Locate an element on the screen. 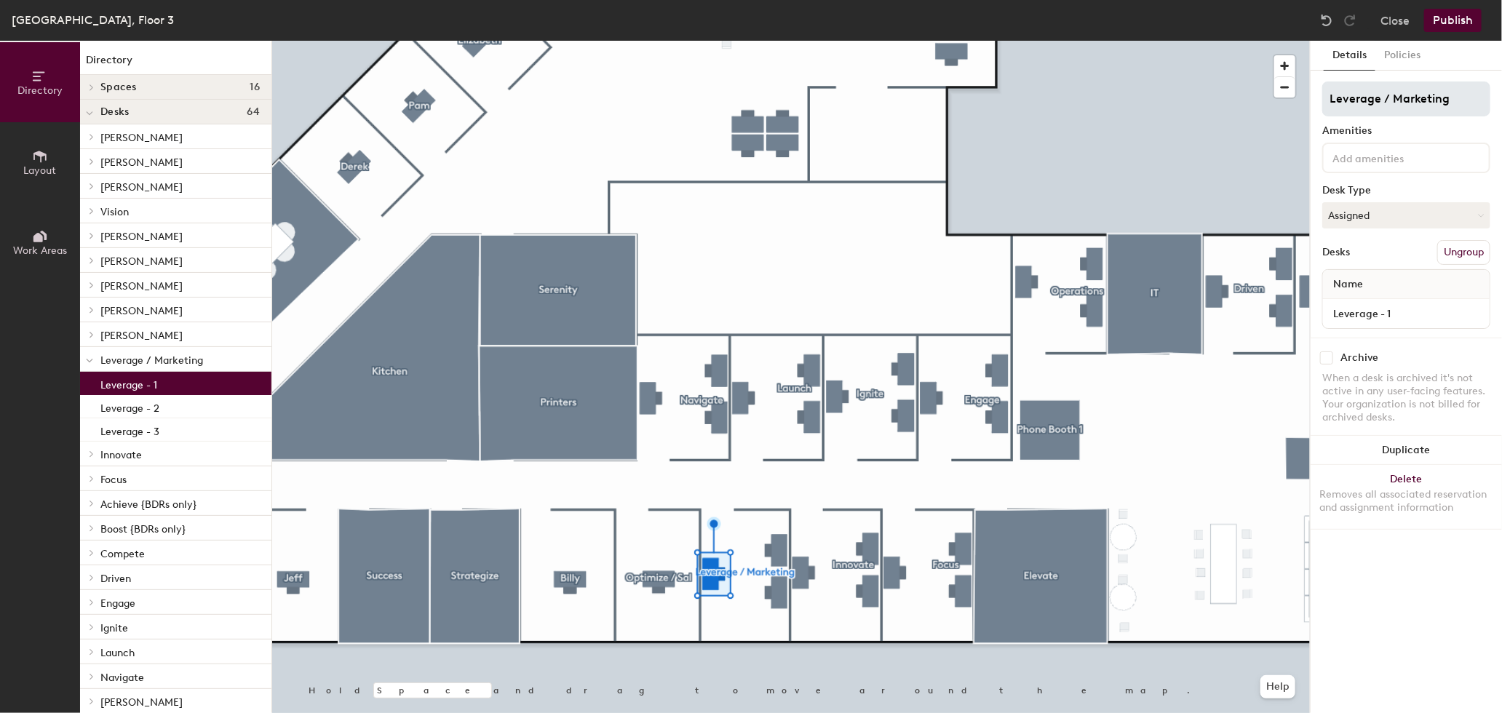 This screenshot has width=1502, height=713. h1: Directory is located at coordinates (175, 63).